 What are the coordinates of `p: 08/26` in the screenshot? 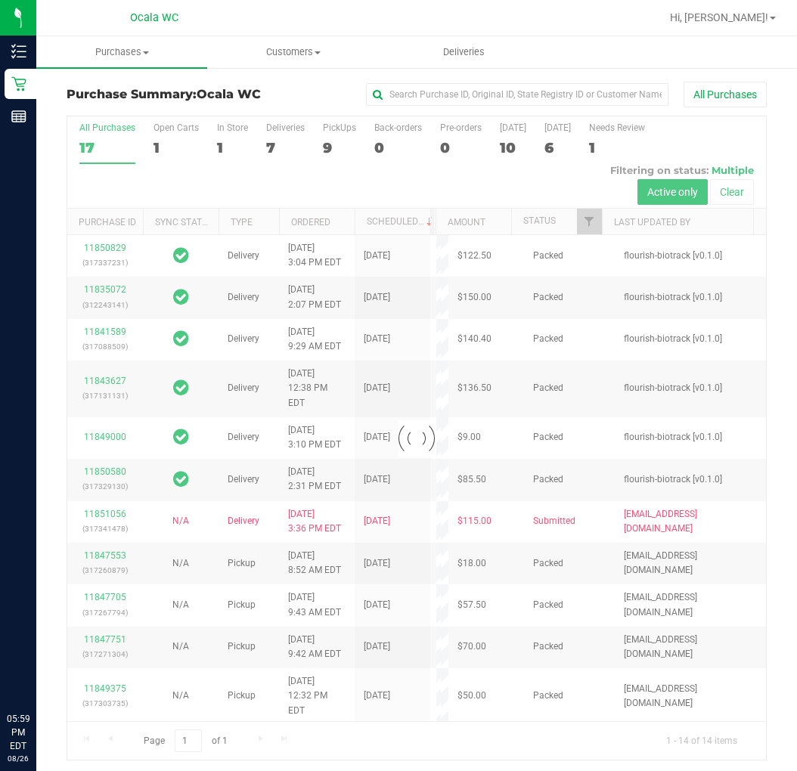 It's located at (18, 759).